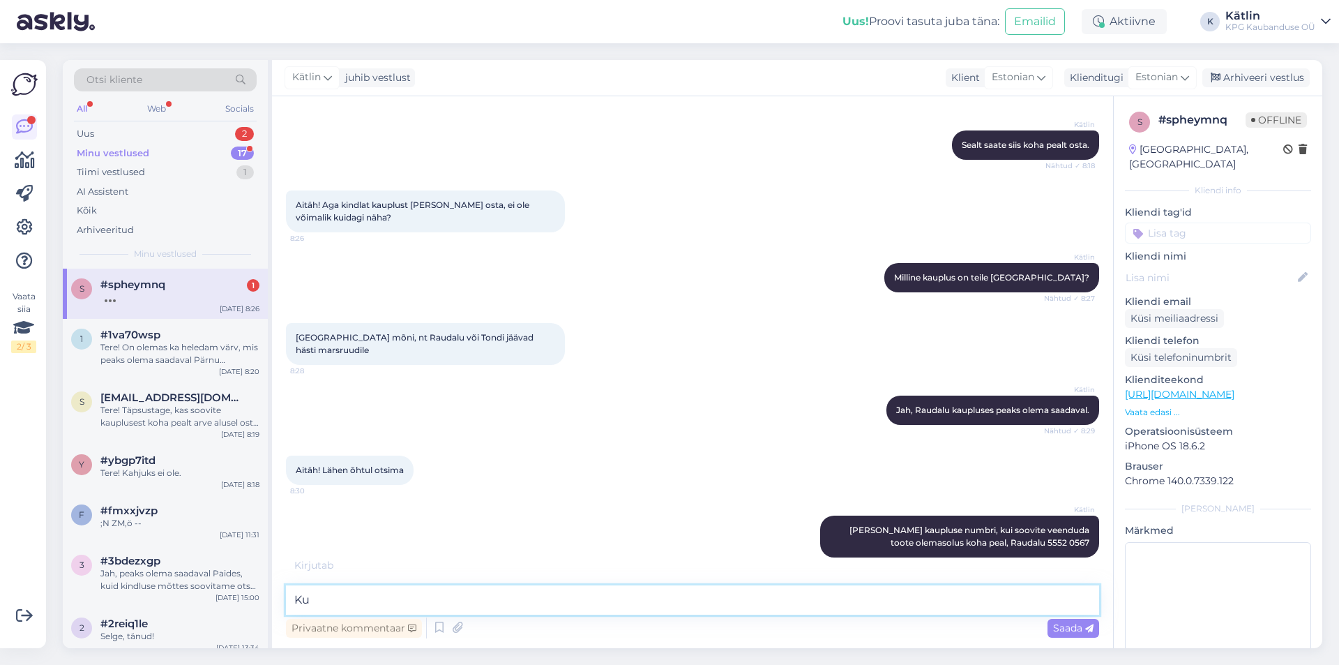  What do you see at coordinates (1270, 27) in the screenshot?
I see `div: KPG Kaubanduse OÜ` at bounding box center [1270, 27].